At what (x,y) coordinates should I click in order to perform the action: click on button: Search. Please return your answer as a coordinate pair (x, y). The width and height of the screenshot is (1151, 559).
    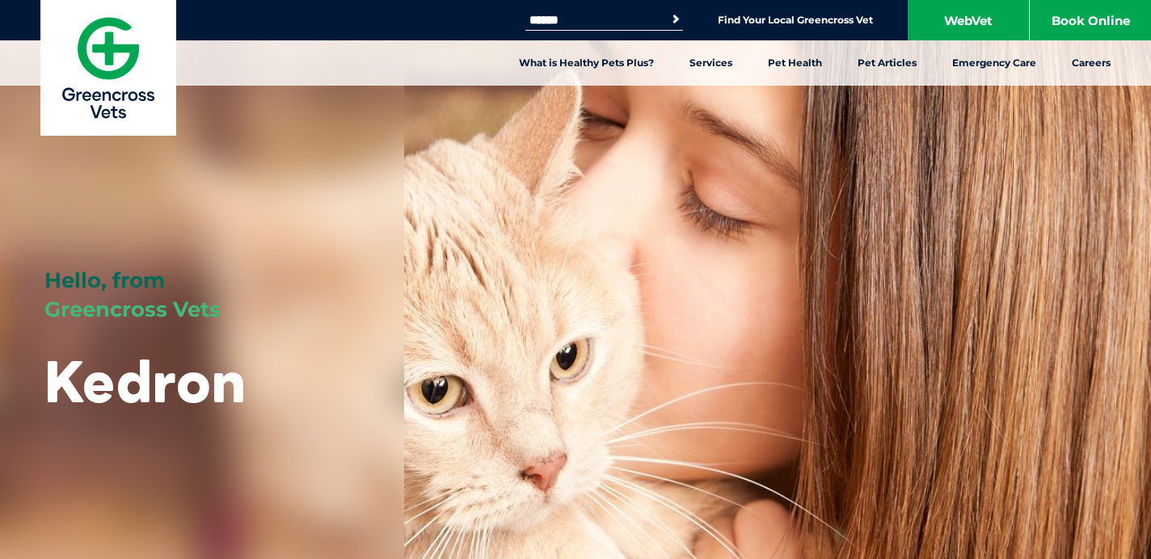
    Looking at the image, I should click on (676, 19).